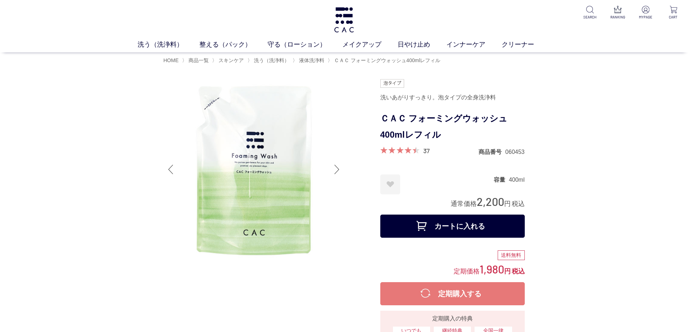 The width and height of the screenshot is (688, 332). Describe the element at coordinates (233, 44) in the screenshot. I see `a: 整える（パック）` at that location.